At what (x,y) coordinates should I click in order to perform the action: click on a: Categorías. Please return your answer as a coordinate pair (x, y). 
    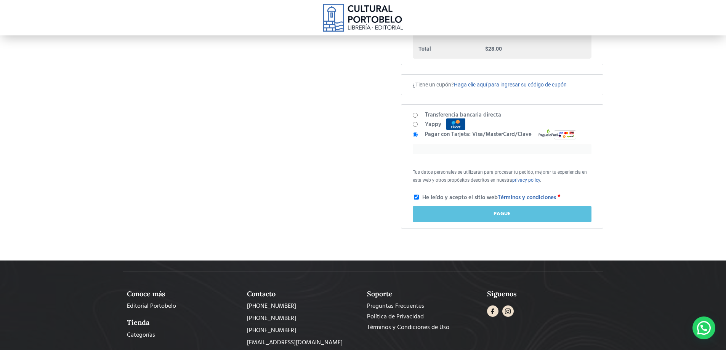
    Looking at the image, I should click on (183, 335).